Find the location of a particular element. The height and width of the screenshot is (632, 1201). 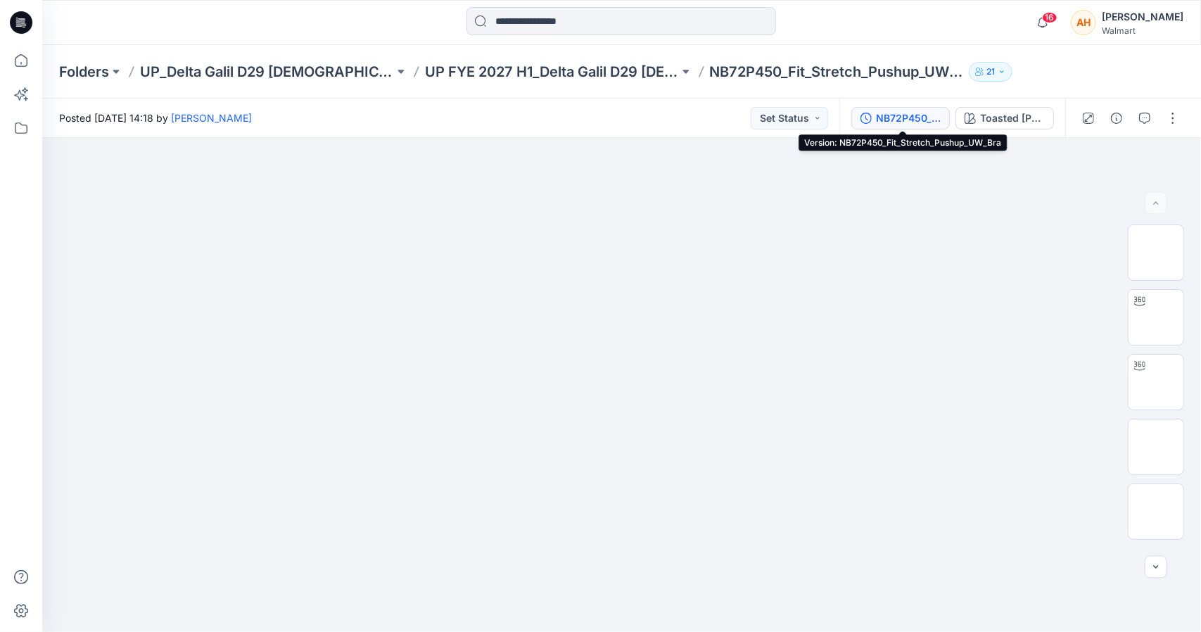

div: NB72P450_Fit_Stretch_Pushup_UW_Bra is located at coordinates (909, 118).